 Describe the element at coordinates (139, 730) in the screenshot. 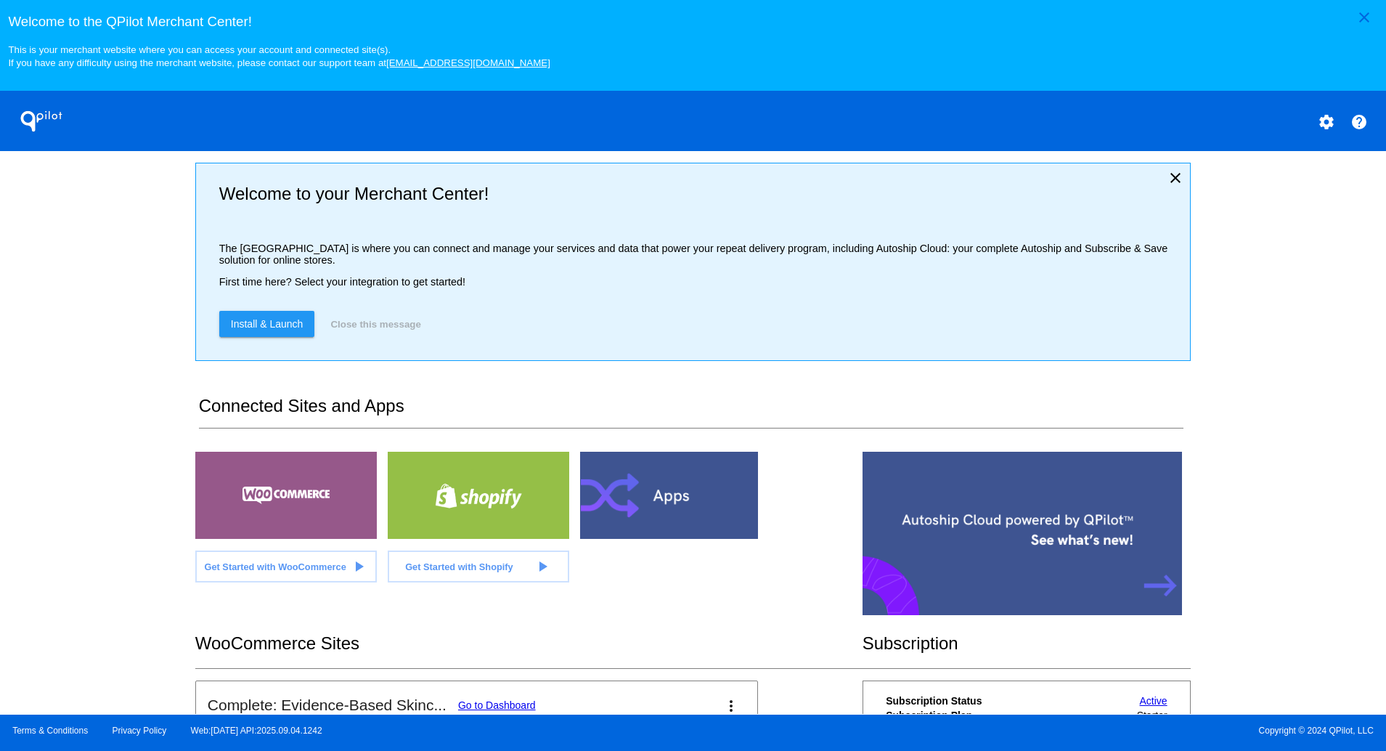

I see `a: Privacy Policy` at that location.